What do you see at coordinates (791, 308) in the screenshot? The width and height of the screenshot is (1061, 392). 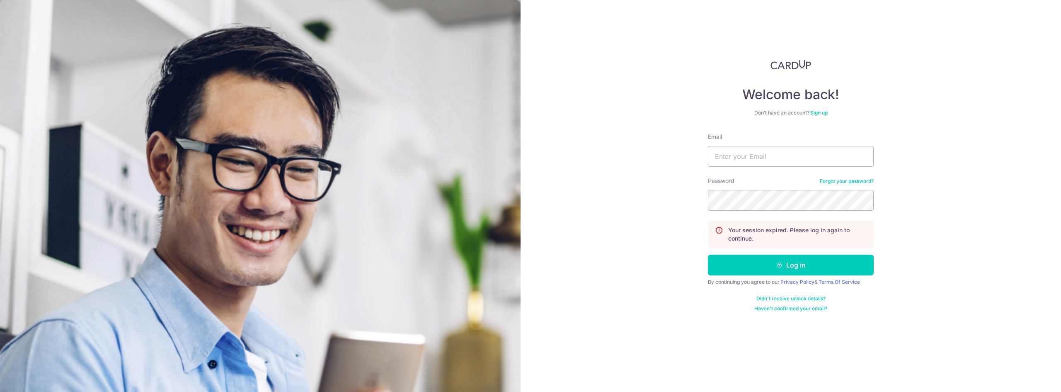 I see `a: Haven't confirmed your email?` at bounding box center [791, 308].